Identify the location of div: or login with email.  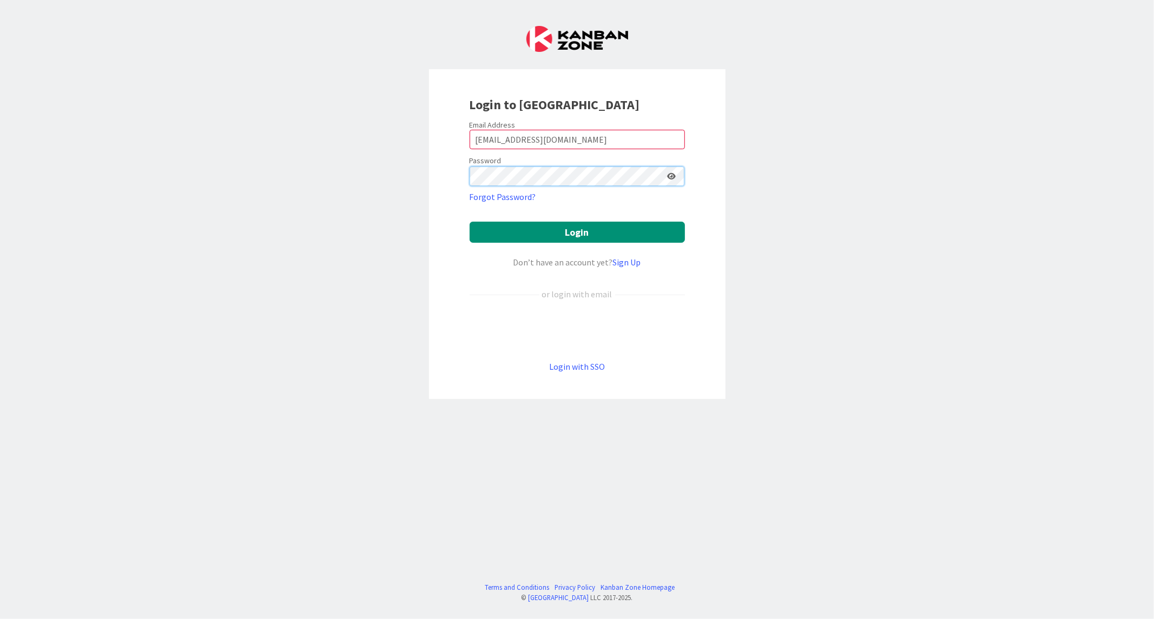
(577, 294).